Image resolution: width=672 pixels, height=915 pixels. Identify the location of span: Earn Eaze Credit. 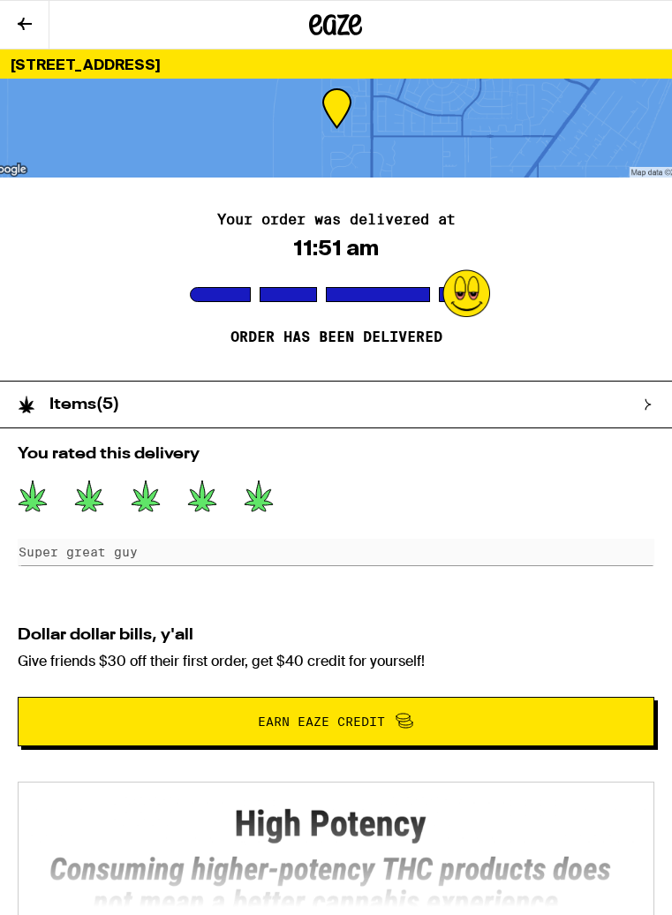
(321, 722).